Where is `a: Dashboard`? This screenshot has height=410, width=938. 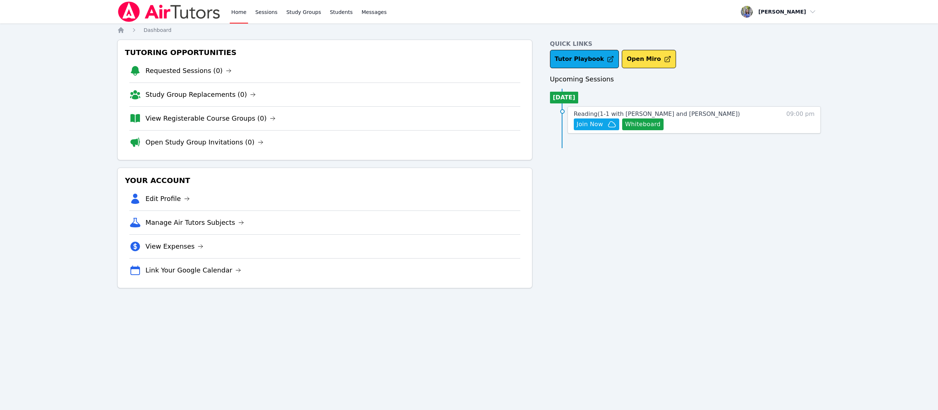 a: Dashboard is located at coordinates (158, 30).